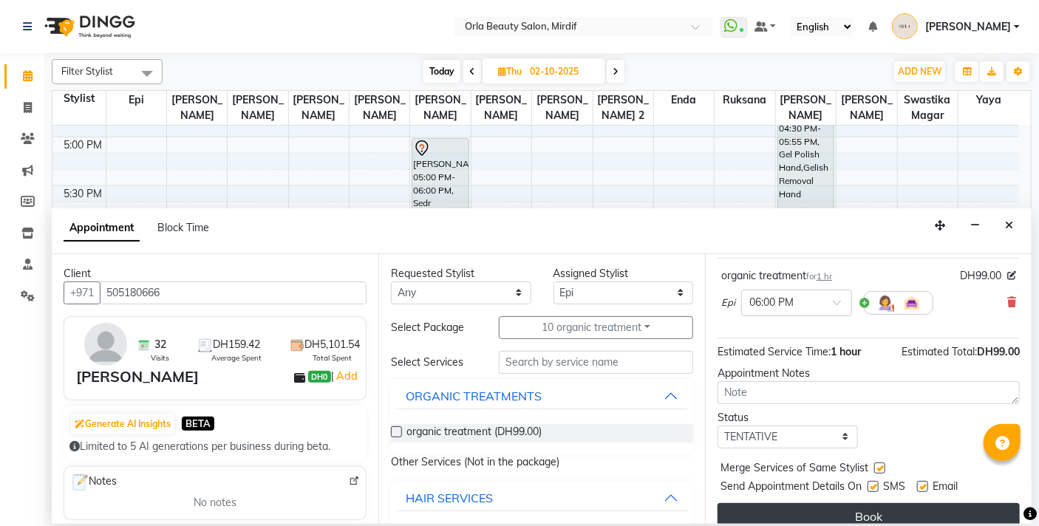 This screenshot has width=1039, height=526. Describe the element at coordinates (805, 158) in the screenshot. I see `div: Shamma, 04:30 PM-05:55 PM, Gel Polish Hand,Gelish Removal Hand` at that location.